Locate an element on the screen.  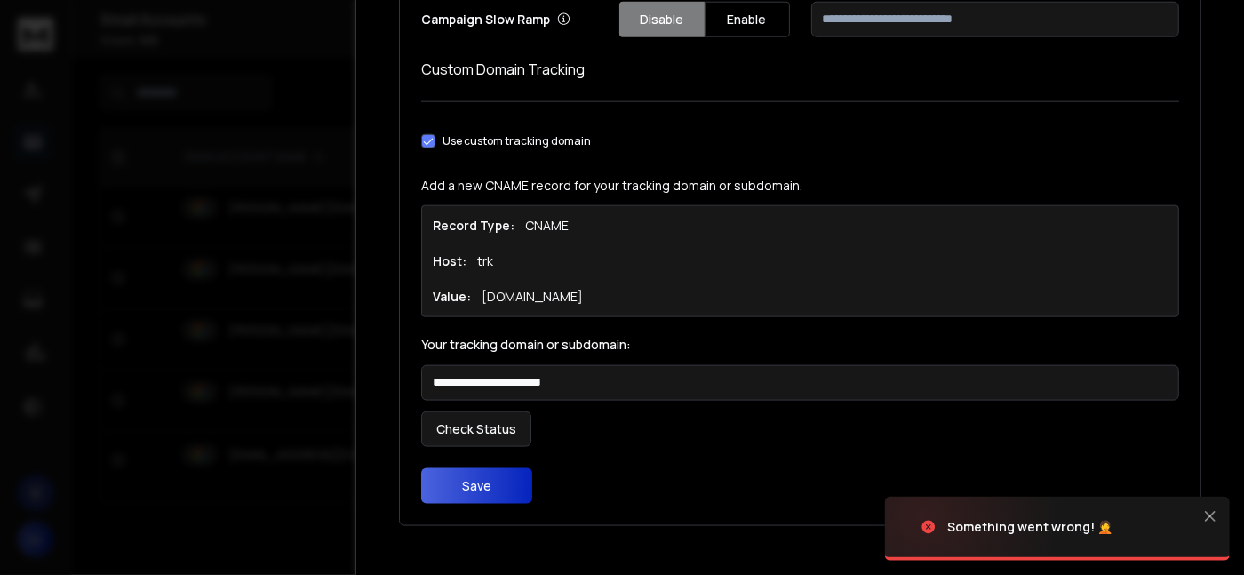
h1: Host: is located at coordinates (450, 261).